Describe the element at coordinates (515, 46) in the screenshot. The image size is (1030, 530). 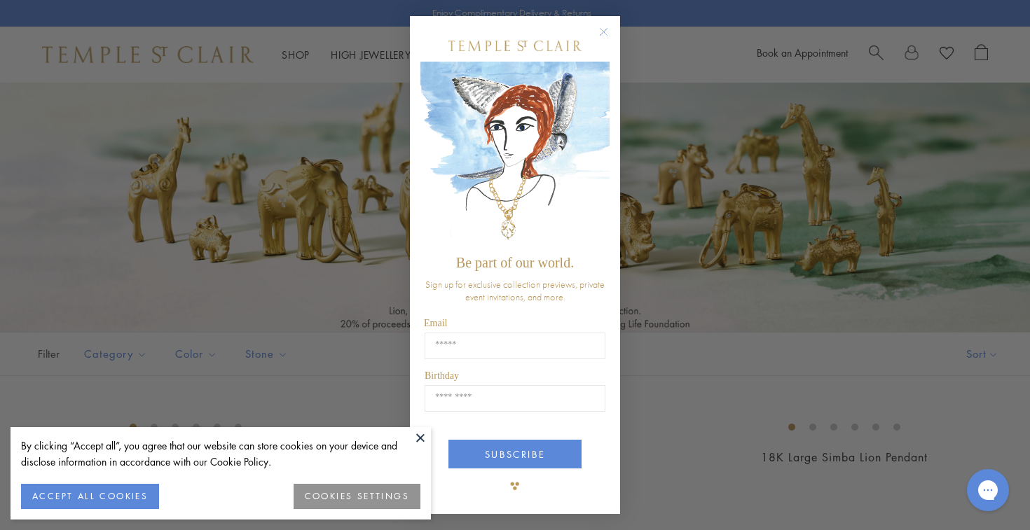
I see `img: Temple St. Clair` at that location.